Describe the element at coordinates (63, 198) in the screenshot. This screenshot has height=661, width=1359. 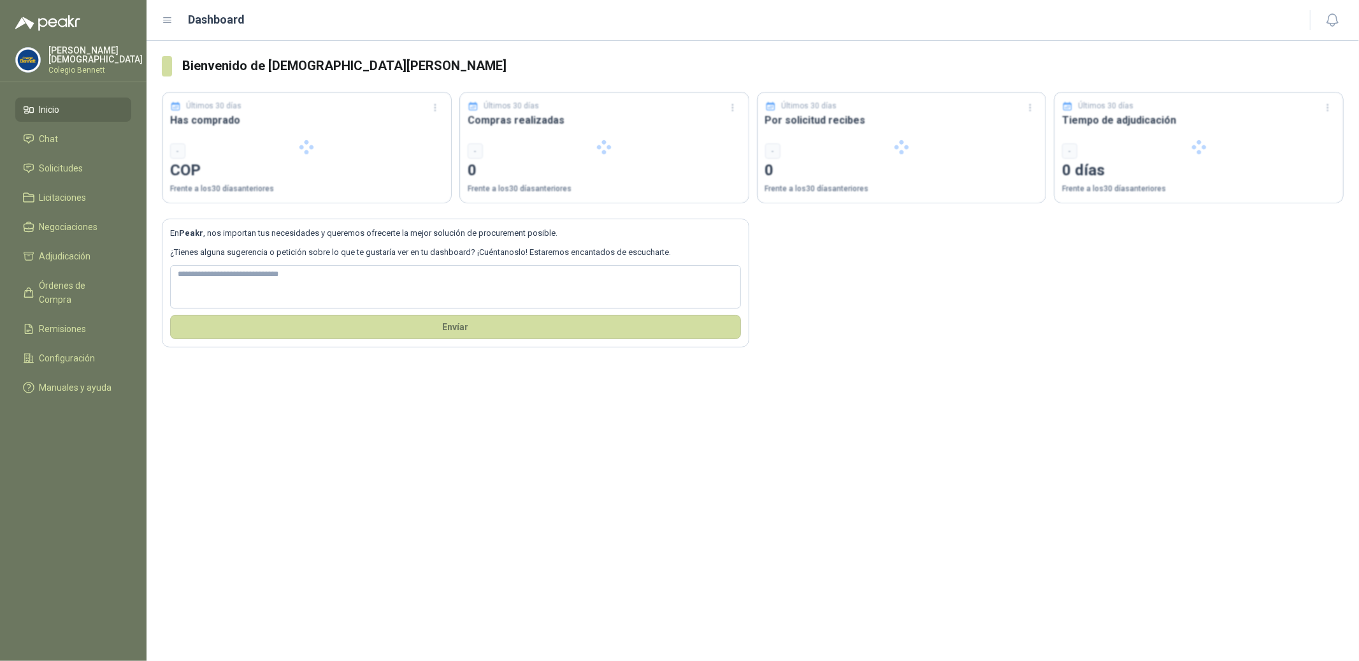
I see `span: Licitaciones` at that location.